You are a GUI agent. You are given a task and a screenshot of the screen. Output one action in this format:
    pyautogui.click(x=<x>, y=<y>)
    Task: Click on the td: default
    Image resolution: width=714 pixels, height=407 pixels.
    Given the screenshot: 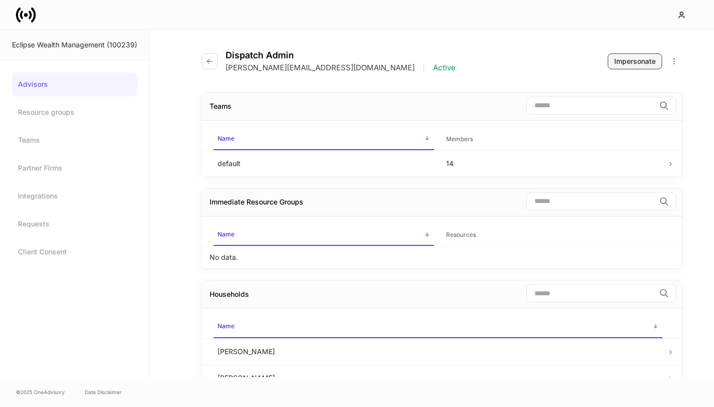 What is the action you would take?
    pyautogui.click(x=324, y=163)
    